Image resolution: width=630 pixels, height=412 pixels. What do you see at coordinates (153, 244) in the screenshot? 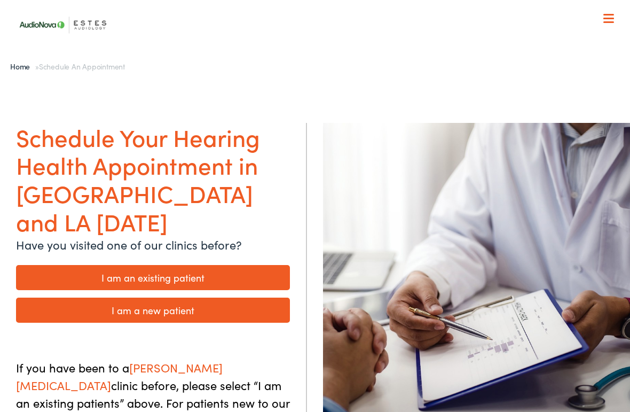
I see `p: Have you visited one of our clinics before?` at bounding box center [153, 244].